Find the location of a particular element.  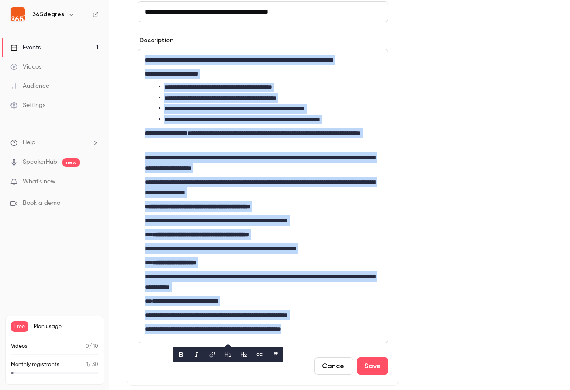

li: help-dropdown-opener is located at coordinates (55, 142).